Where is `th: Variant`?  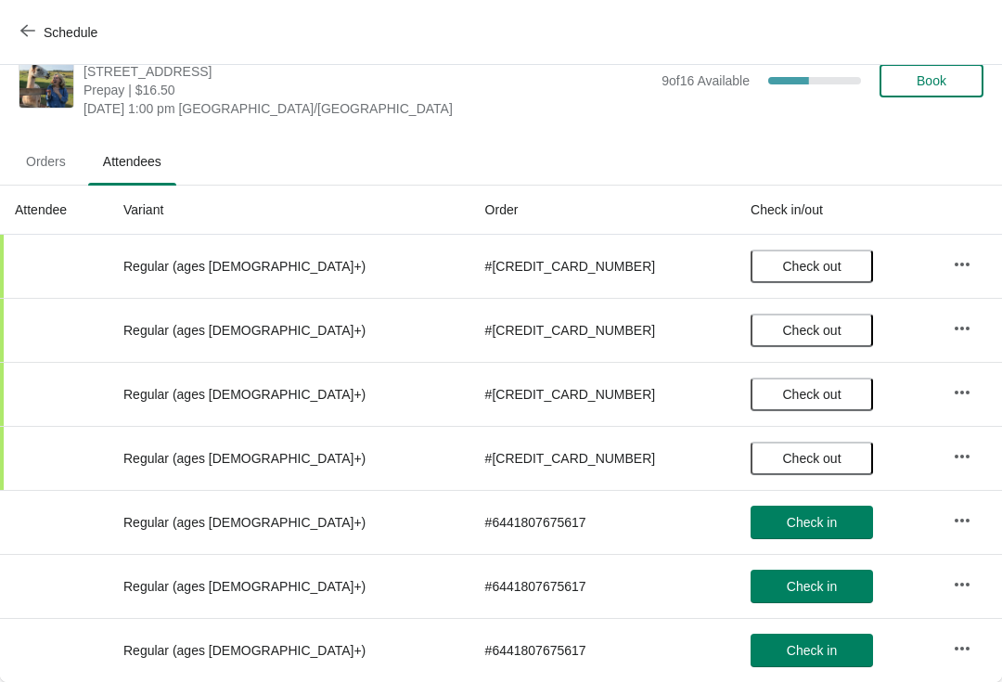
th: Variant is located at coordinates (290, 210).